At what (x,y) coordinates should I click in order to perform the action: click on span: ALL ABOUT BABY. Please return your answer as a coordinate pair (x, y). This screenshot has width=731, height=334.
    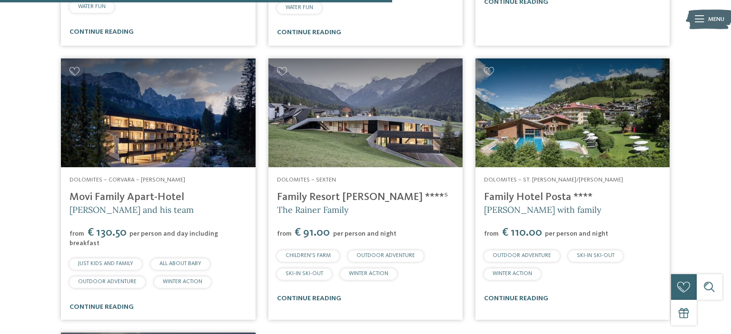
    Looking at the image, I should click on (180, 264).